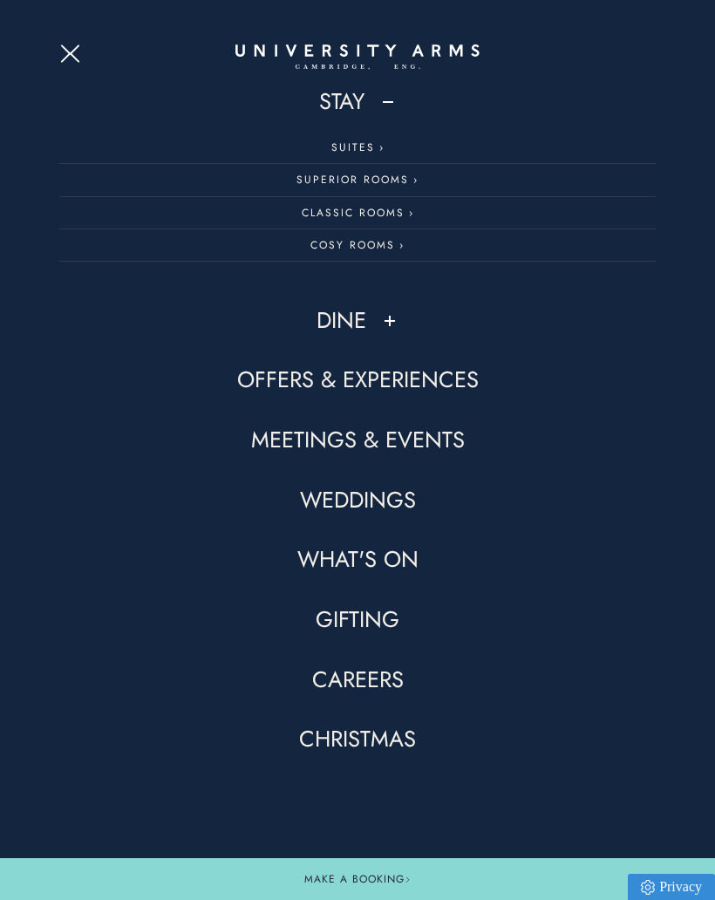  I want to click on a: Superior Rooms, so click(357, 180).